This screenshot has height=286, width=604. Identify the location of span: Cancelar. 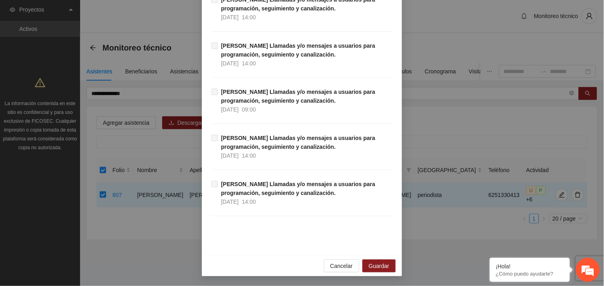
(342, 266).